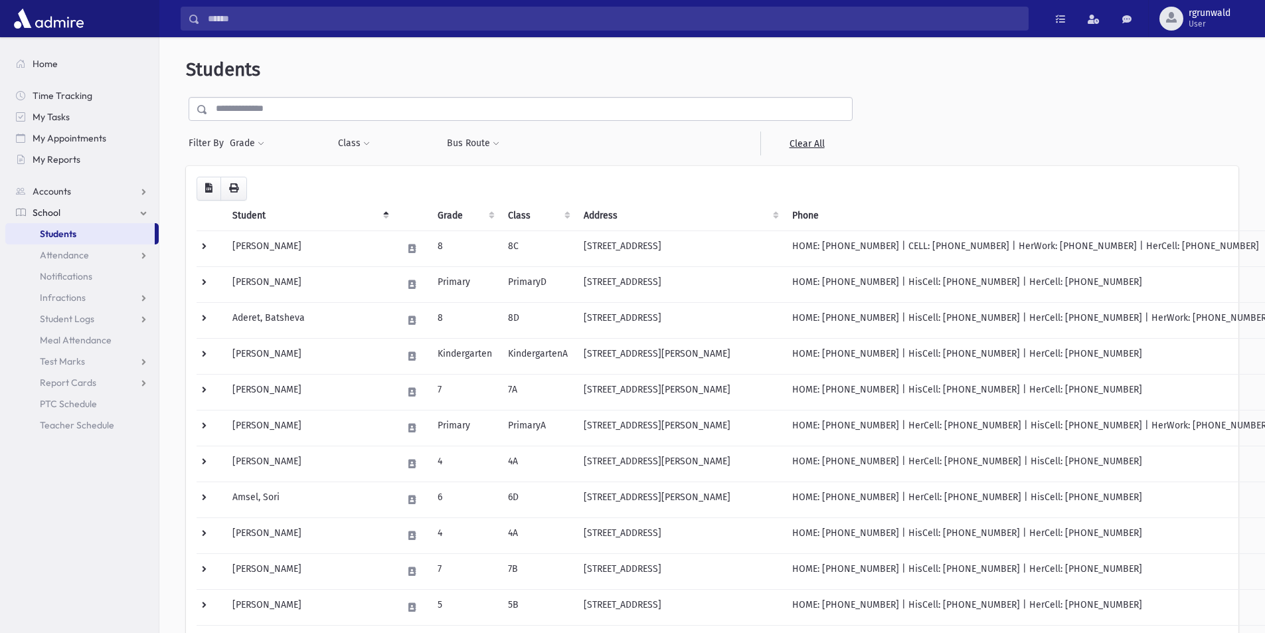 This screenshot has height=633, width=1265. What do you see at coordinates (806, 143) in the screenshot?
I see `a: Clear All` at bounding box center [806, 143].